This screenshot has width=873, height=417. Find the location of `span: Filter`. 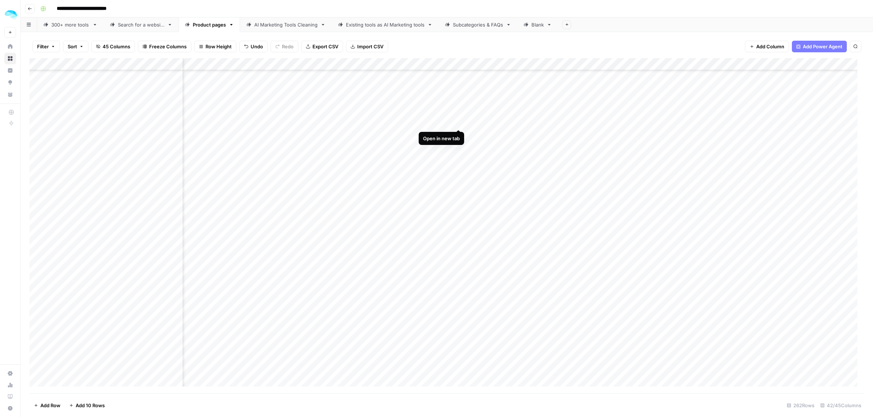

span: Filter is located at coordinates (43, 47).